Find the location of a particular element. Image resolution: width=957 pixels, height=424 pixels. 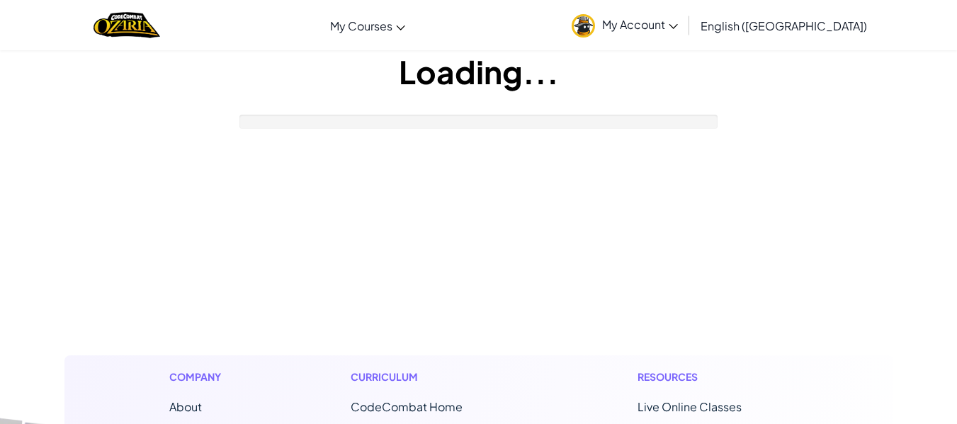

a: Live Online Classes is located at coordinates (689, 407).